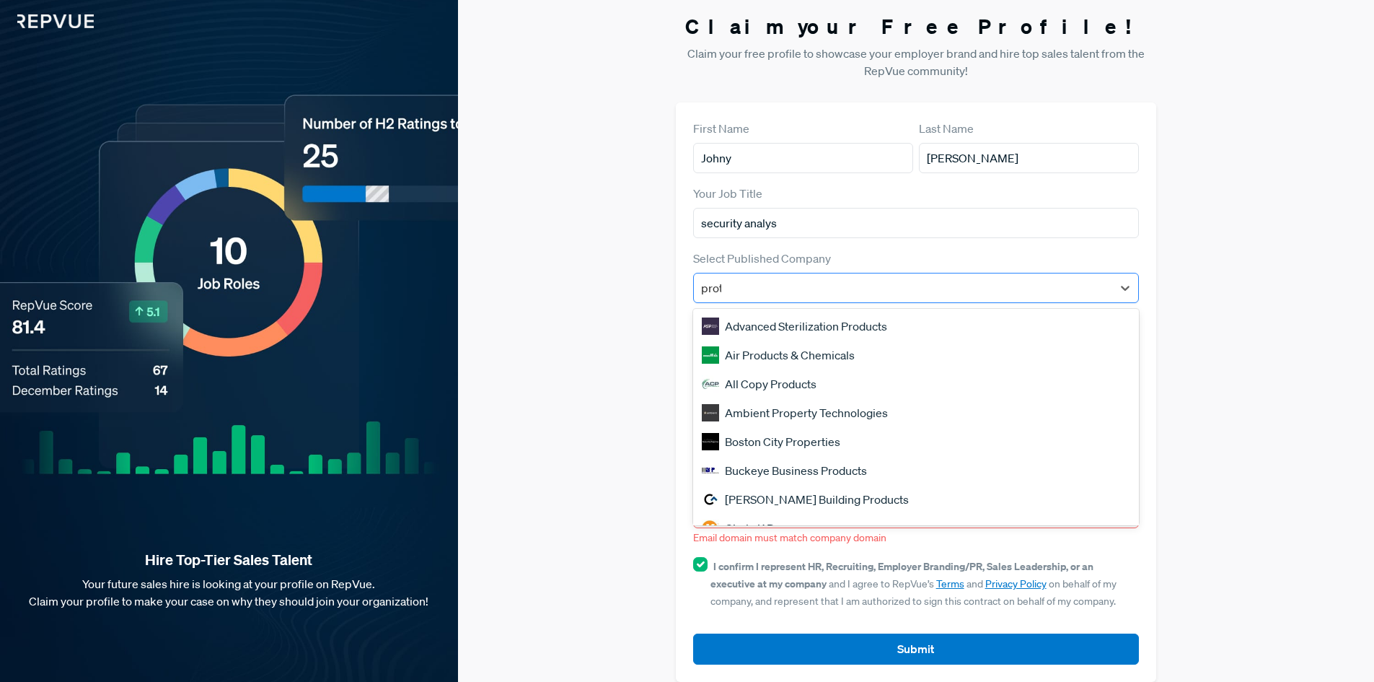 The image size is (1374, 682). What do you see at coordinates (916, 62) in the screenshot?
I see `p: Claim your free profile to showcase your employer brand and hire top sales talent from the RepVue...` at bounding box center [916, 62].